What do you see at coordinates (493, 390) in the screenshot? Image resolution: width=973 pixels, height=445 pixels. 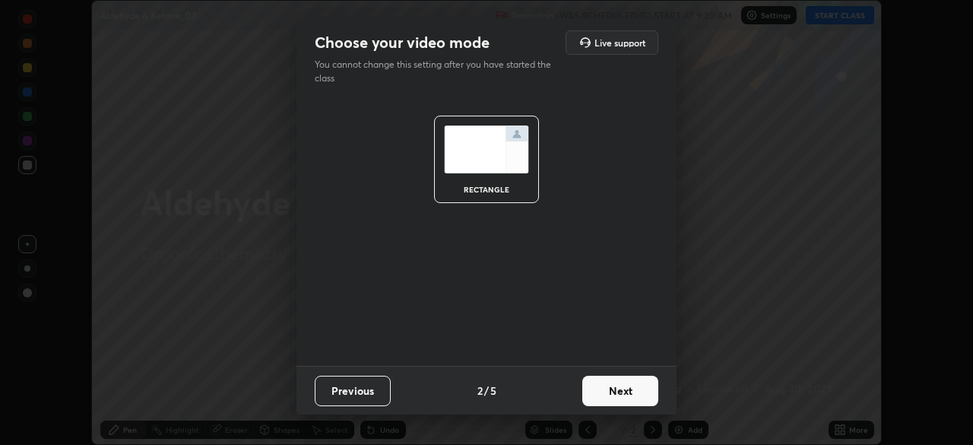 I see `h4: 5` at bounding box center [493, 390].